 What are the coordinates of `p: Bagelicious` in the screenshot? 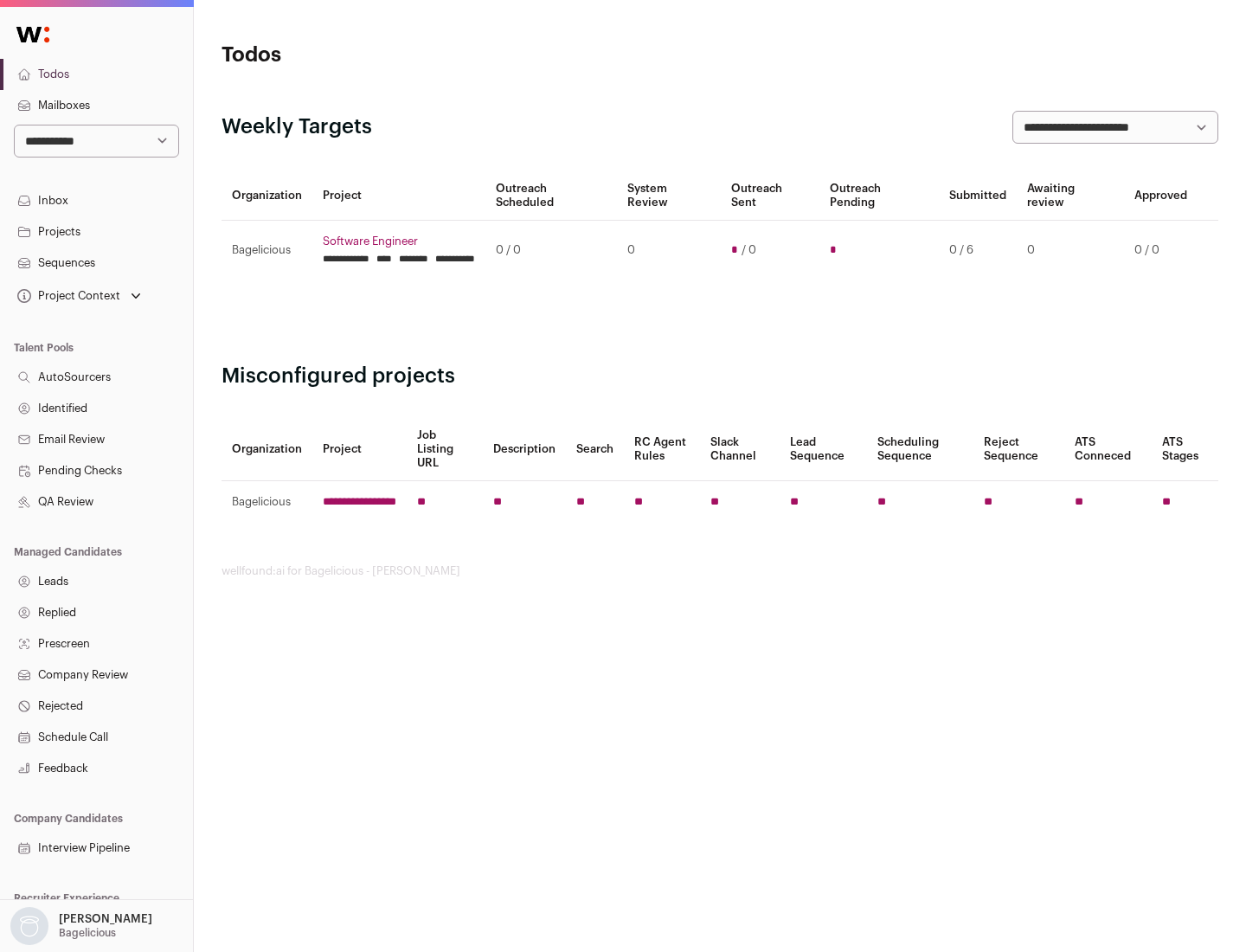 It's located at (87, 933).